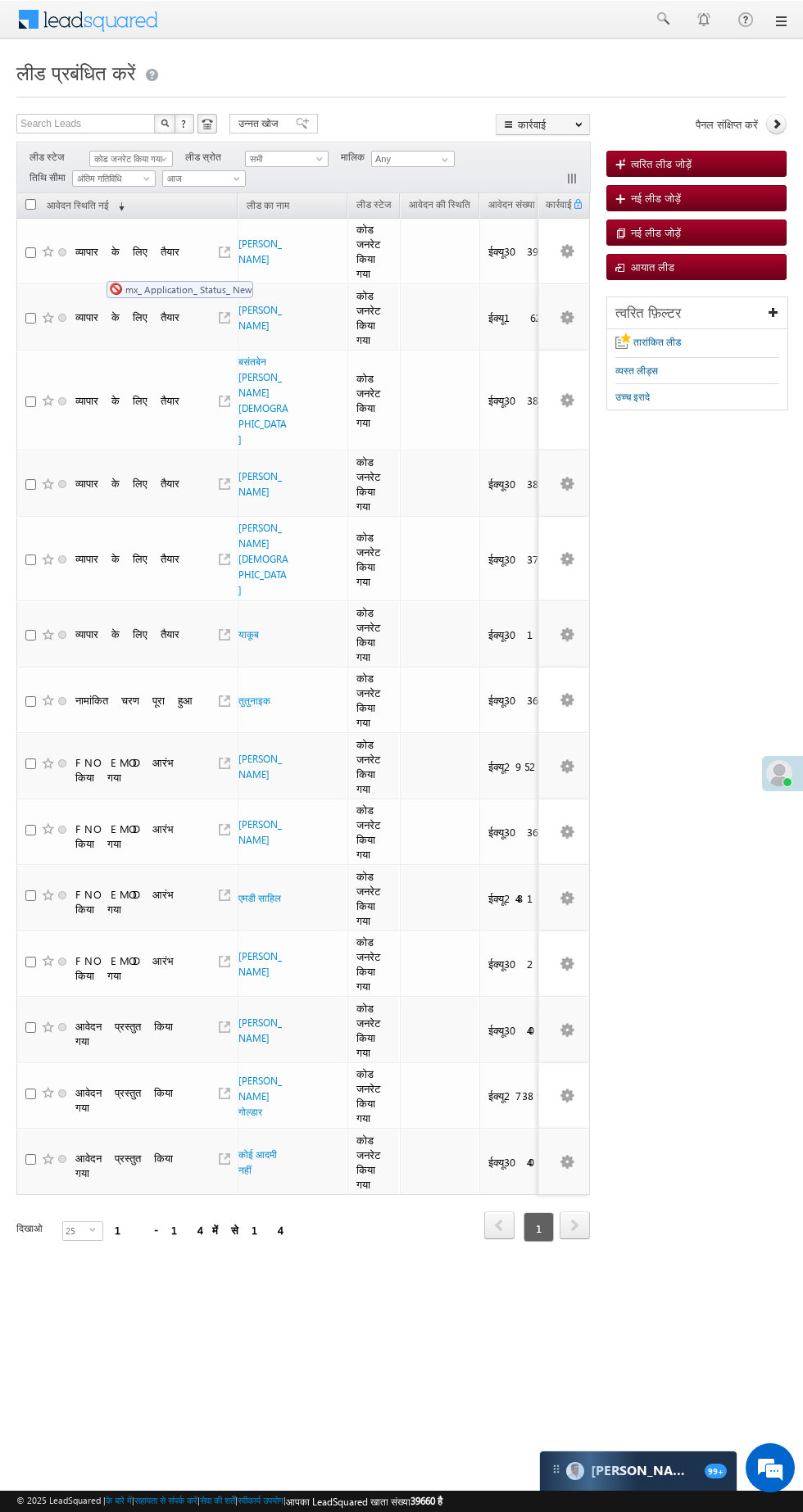 This screenshot has height=1512, width=803. Describe the element at coordinates (100, 177) in the screenshot. I see `font: अंतिम गतिविधि` at that location.